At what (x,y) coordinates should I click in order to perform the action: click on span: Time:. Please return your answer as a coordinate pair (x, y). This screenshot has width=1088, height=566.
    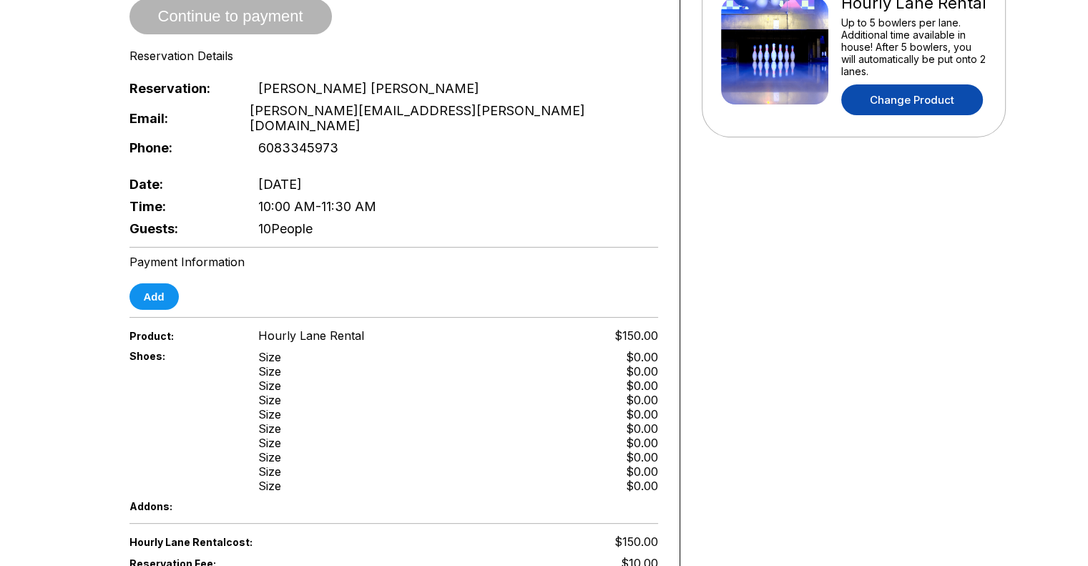
    Looking at the image, I should click on (182, 206).